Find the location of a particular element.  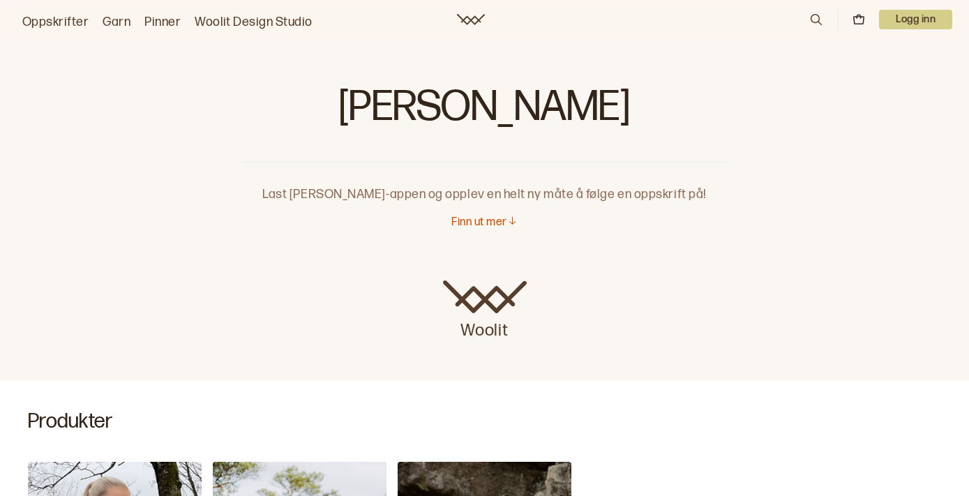

img: Woolit is located at coordinates (485, 297).